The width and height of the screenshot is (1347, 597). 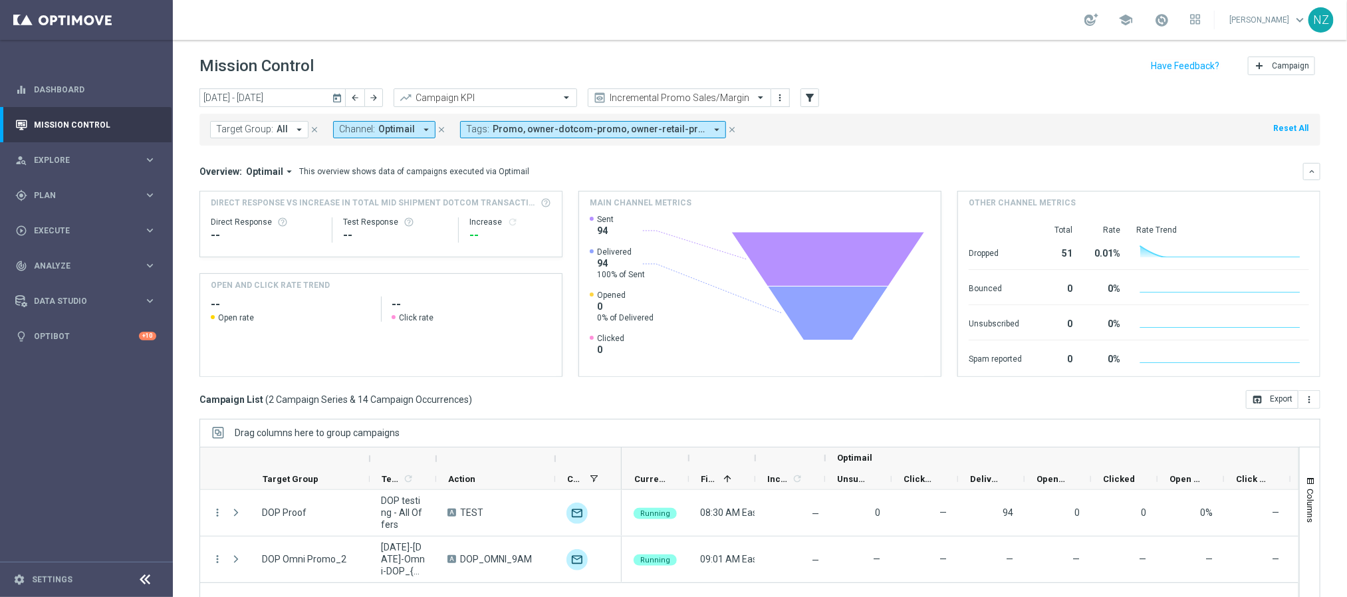 What do you see at coordinates (86, 90) in the screenshot?
I see `div: equalizer Dashboard` at bounding box center [86, 90].